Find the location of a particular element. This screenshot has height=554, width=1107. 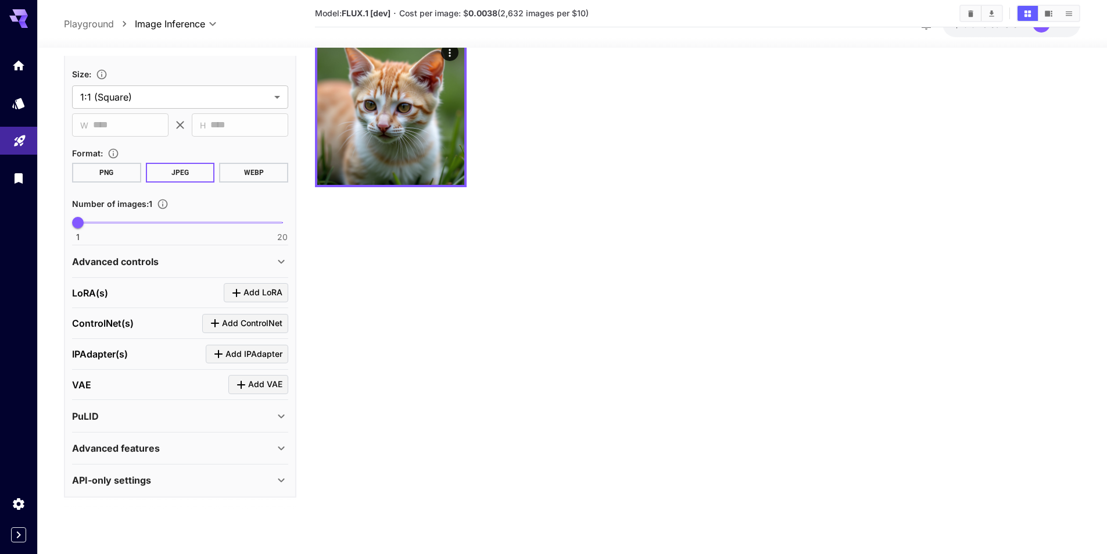

nav: breadcrumb is located at coordinates (99, 24).